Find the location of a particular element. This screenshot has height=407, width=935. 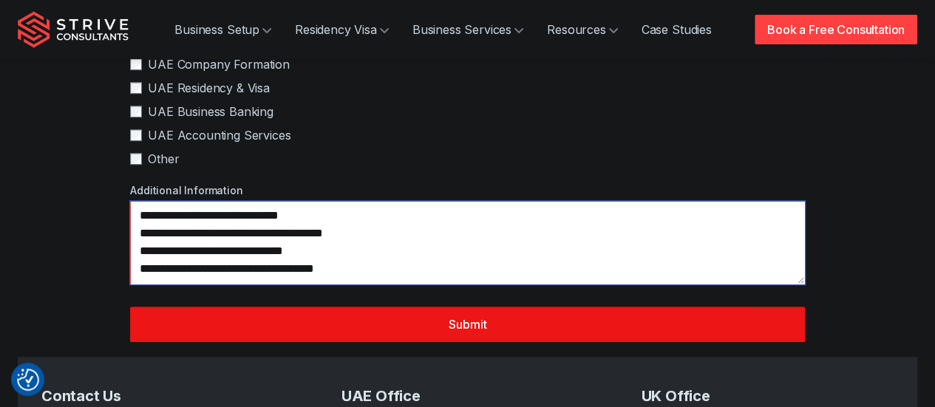

button: Submit is located at coordinates (467, 325).